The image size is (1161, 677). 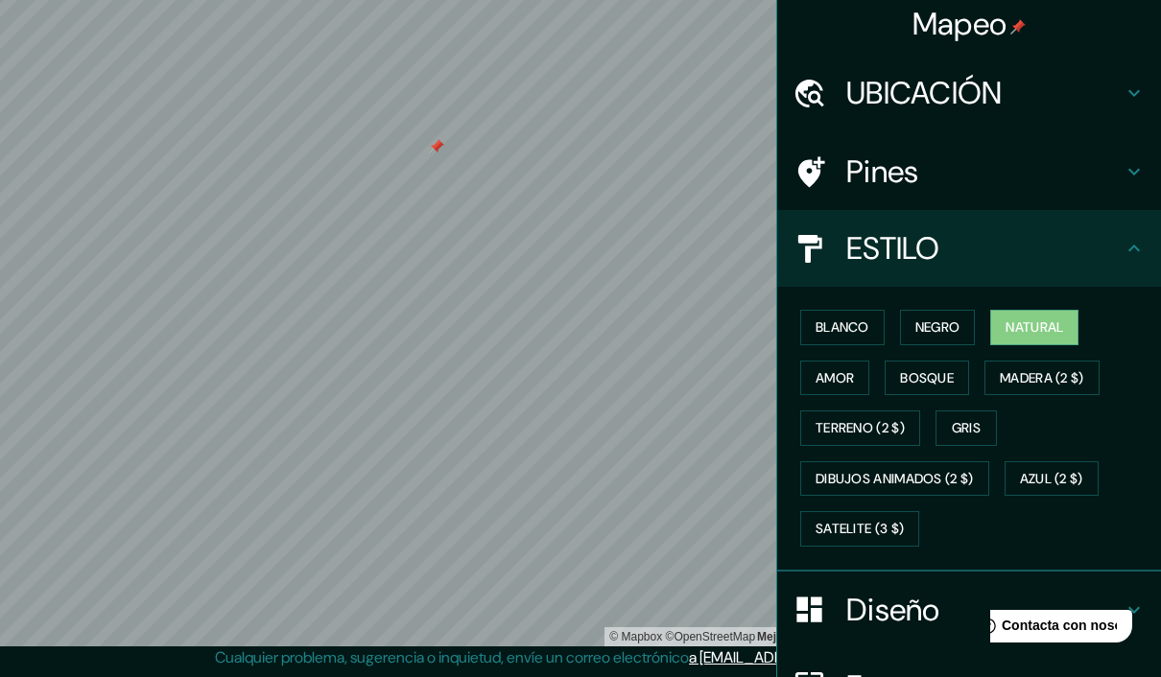 I want to click on div: ESTILO, so click(x=969, y=248).